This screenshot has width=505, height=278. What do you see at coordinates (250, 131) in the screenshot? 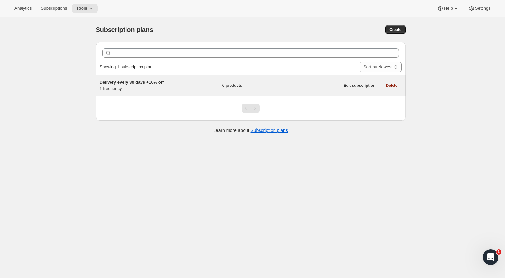
I see `p: Learn more about` at bounding box center [250, 131].